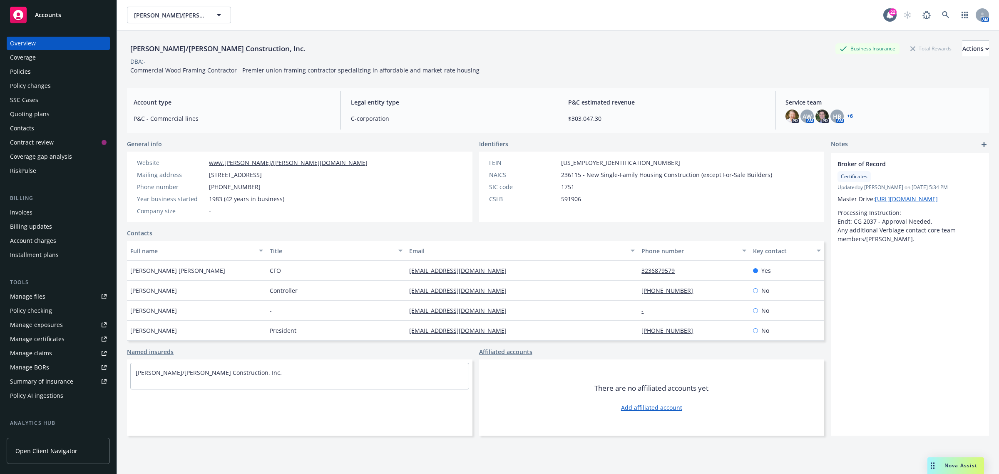  I want to click on span: Controller, so click(283, 290).